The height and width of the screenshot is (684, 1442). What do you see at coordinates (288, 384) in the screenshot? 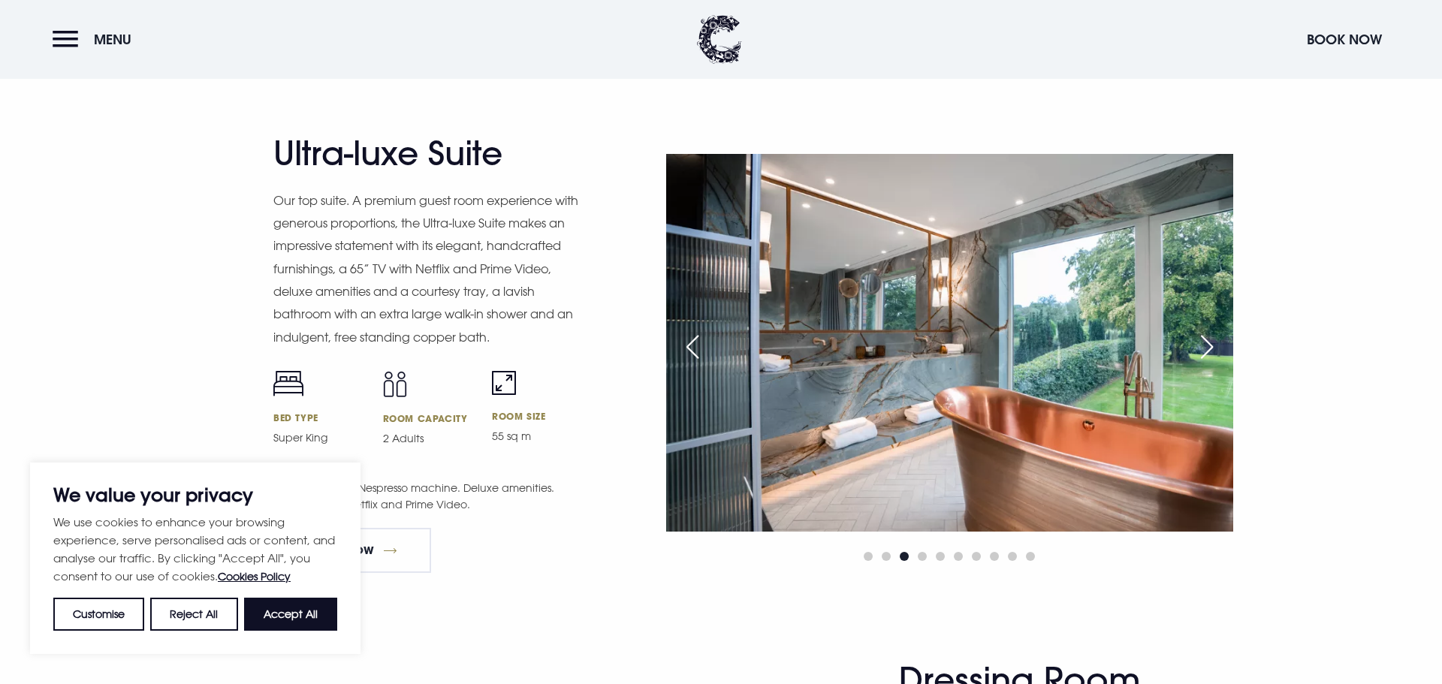
I see `img: Bed icon` at bounding box center [288, 384].